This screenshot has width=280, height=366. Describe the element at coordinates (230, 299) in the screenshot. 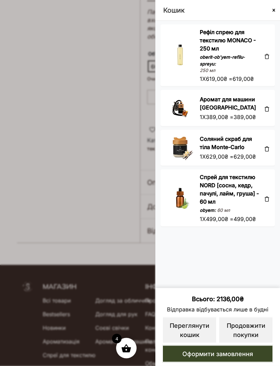

I see `bdi: 2136,00` at that location.